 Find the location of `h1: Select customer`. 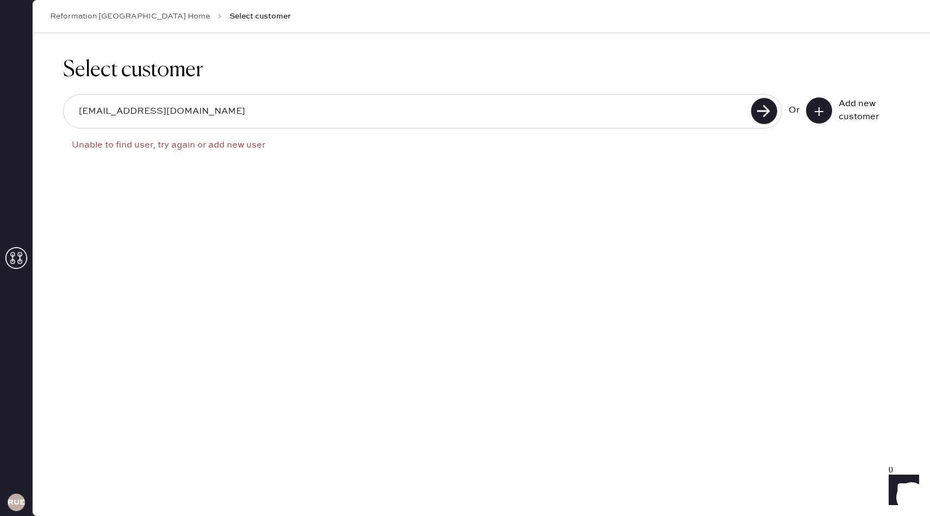

h1: Select customer is located at coordinates (481, 70).